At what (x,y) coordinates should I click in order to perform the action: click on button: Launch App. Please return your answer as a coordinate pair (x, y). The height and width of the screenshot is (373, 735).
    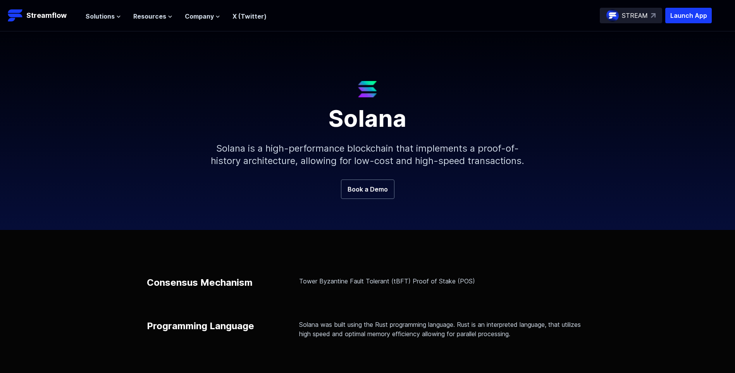
    Looking at the image, I should click on (688, 15).